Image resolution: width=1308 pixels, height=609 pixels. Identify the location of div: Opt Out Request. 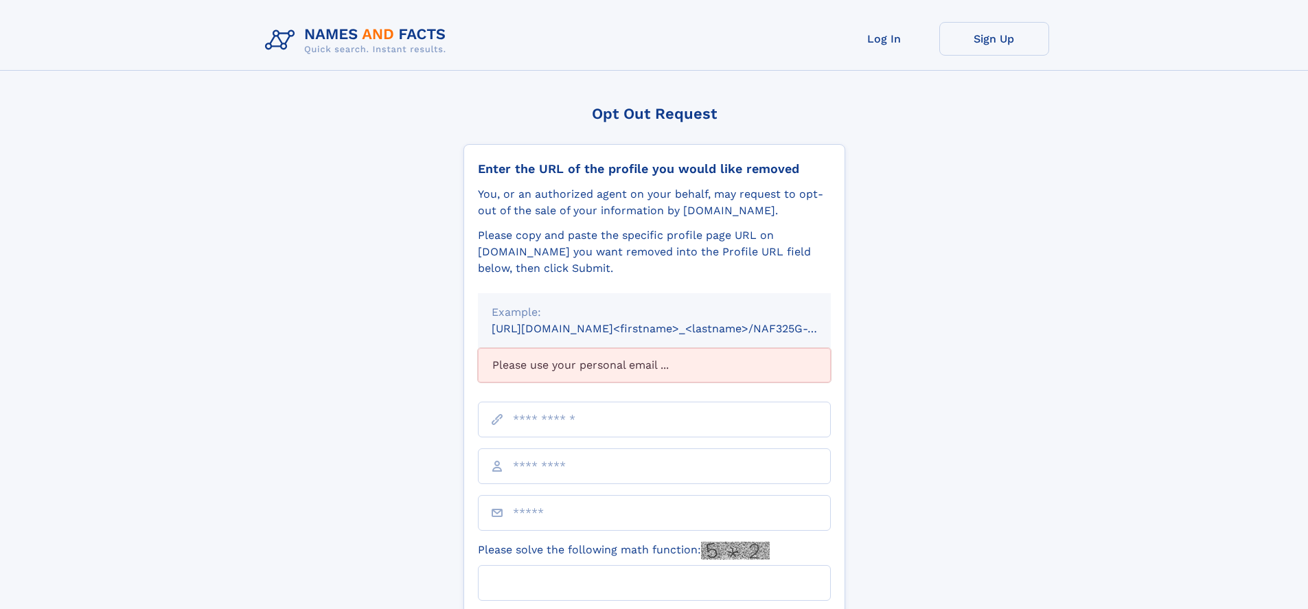
(654, 113).